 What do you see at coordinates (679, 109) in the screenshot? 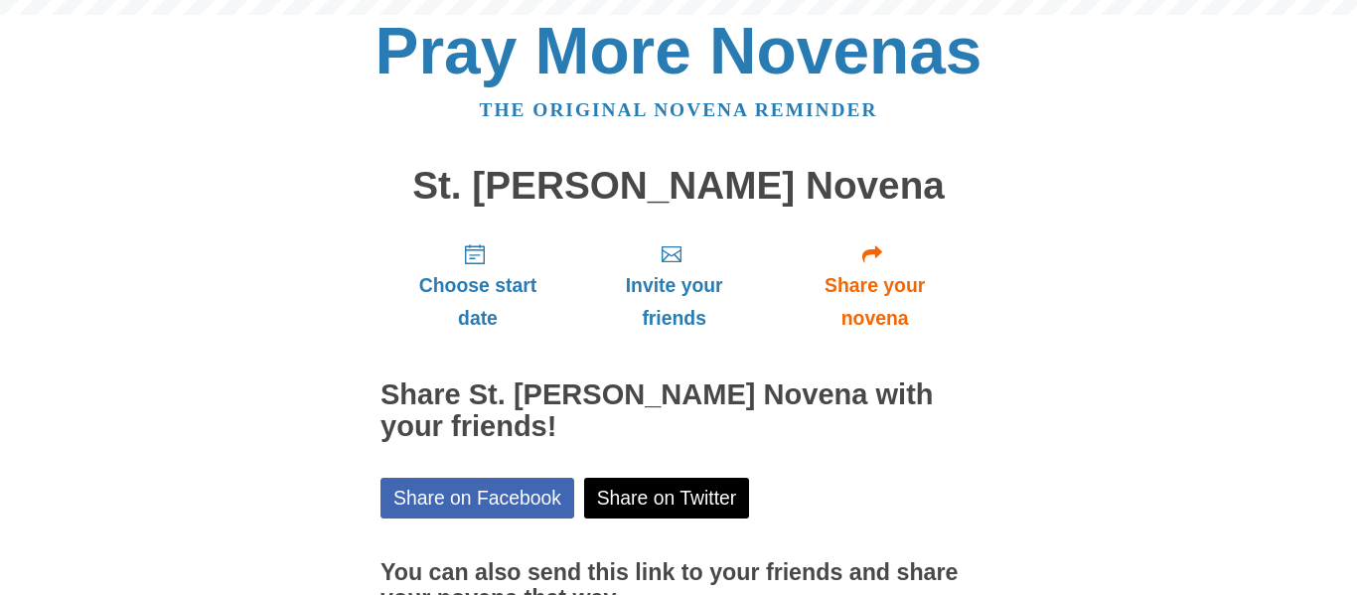
I see `a: The original novena reminder` at bounding box center [679, 109].